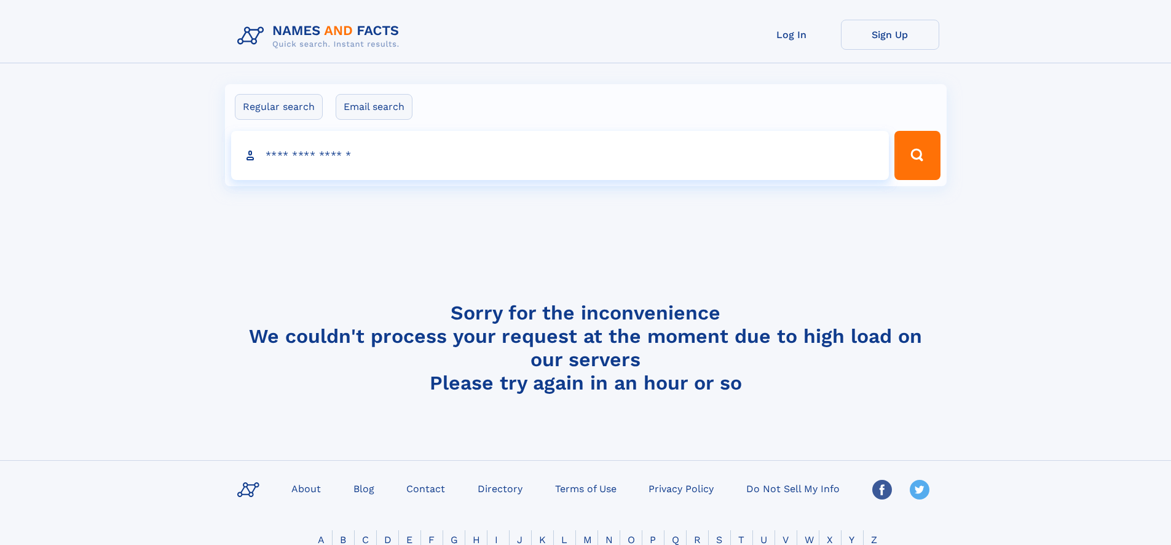 This screenshot has width=1171, height=545. What do you see at coordinates (917, 156) in the screenshot?
I see `button: Search Button` at bounding box center [917, 156].